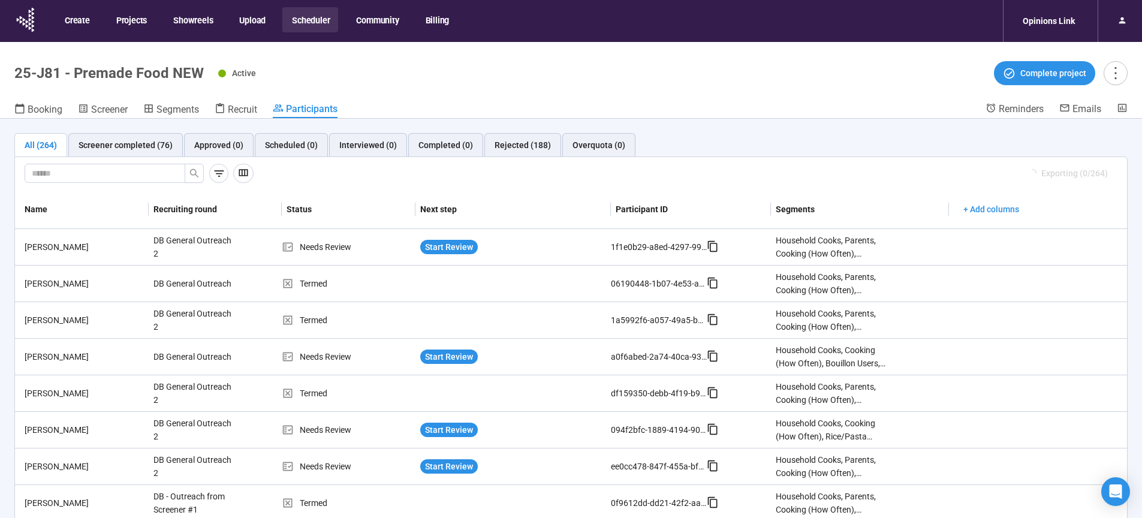 The height and width of the screenshot is (518, 1142). Describe the element at coordinates (991, 209) in the screenshot. I see `button: + Add columns` at that location.